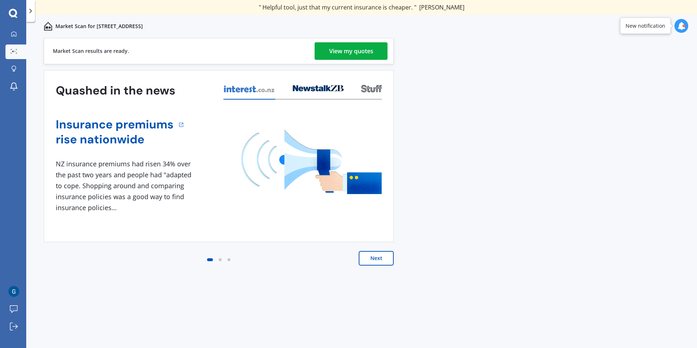 The image size is (697, 348). Describe the element at coordinates (116, 90) in the screenshot. I see `h3: Quashed in the news` at that location.